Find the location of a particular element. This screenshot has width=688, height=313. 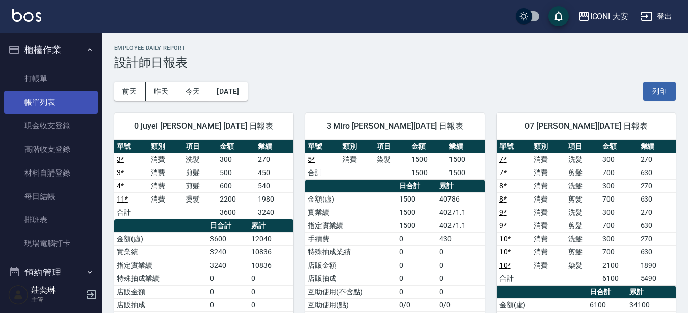

button: 登出 is located at coordinates (656, 16).